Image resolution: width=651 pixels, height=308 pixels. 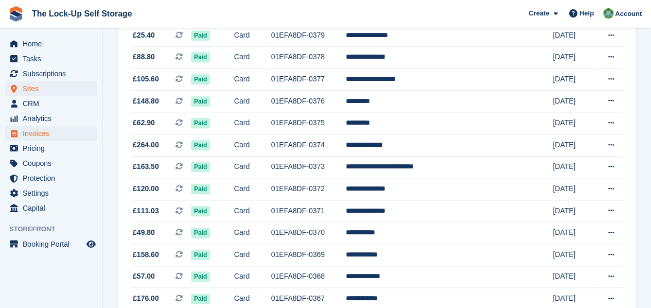 What do you see at coordinates (309, 276) in the screenshot?
I see `td: 01EFA8DF-0368` at bounding box center [309, 276].